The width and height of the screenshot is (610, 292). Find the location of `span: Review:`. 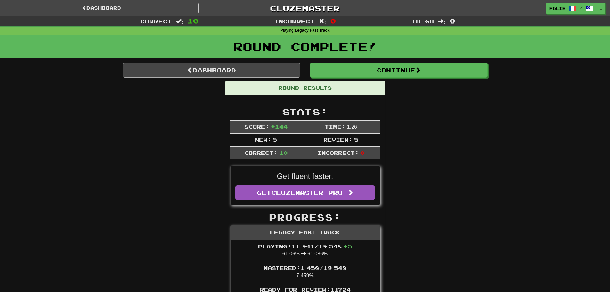

span: Review: is located at coordinates (338, 139).